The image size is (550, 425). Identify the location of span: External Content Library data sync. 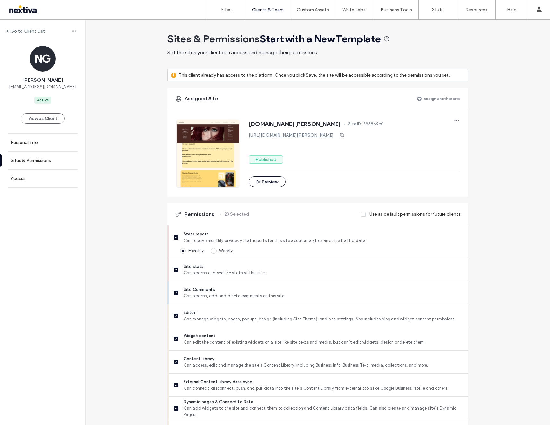
(323, 382).